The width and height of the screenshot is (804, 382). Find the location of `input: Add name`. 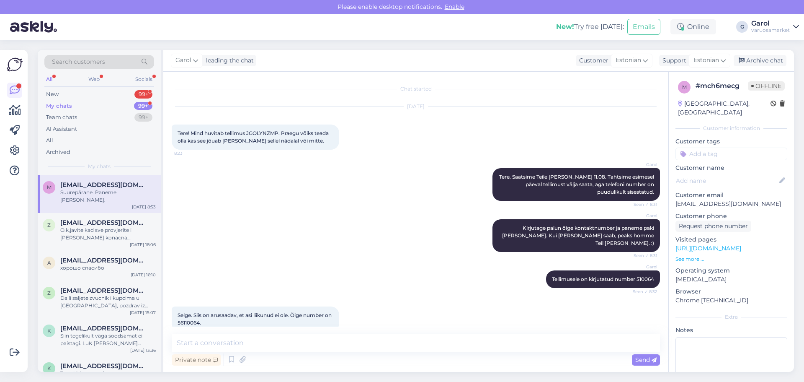

input: Add name is located at coordinates (727, 181).